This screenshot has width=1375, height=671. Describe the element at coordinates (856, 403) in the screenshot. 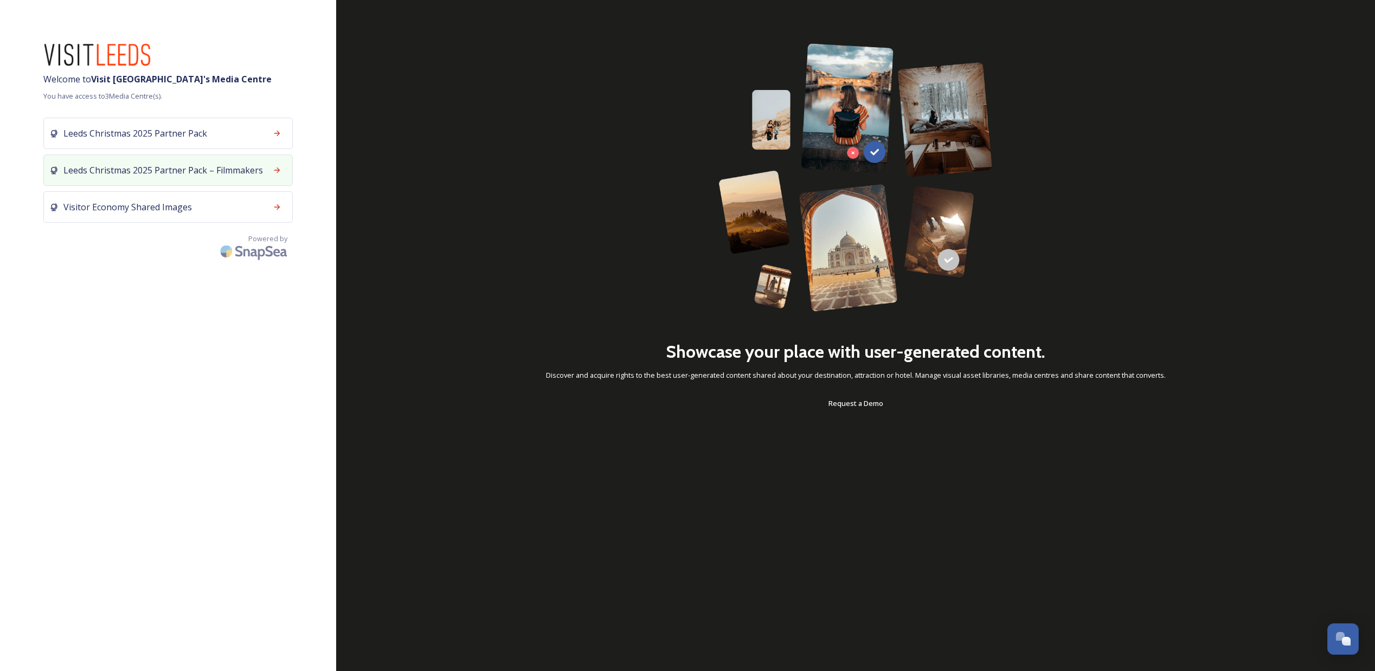

I see `a: Request a Demo` at that location.